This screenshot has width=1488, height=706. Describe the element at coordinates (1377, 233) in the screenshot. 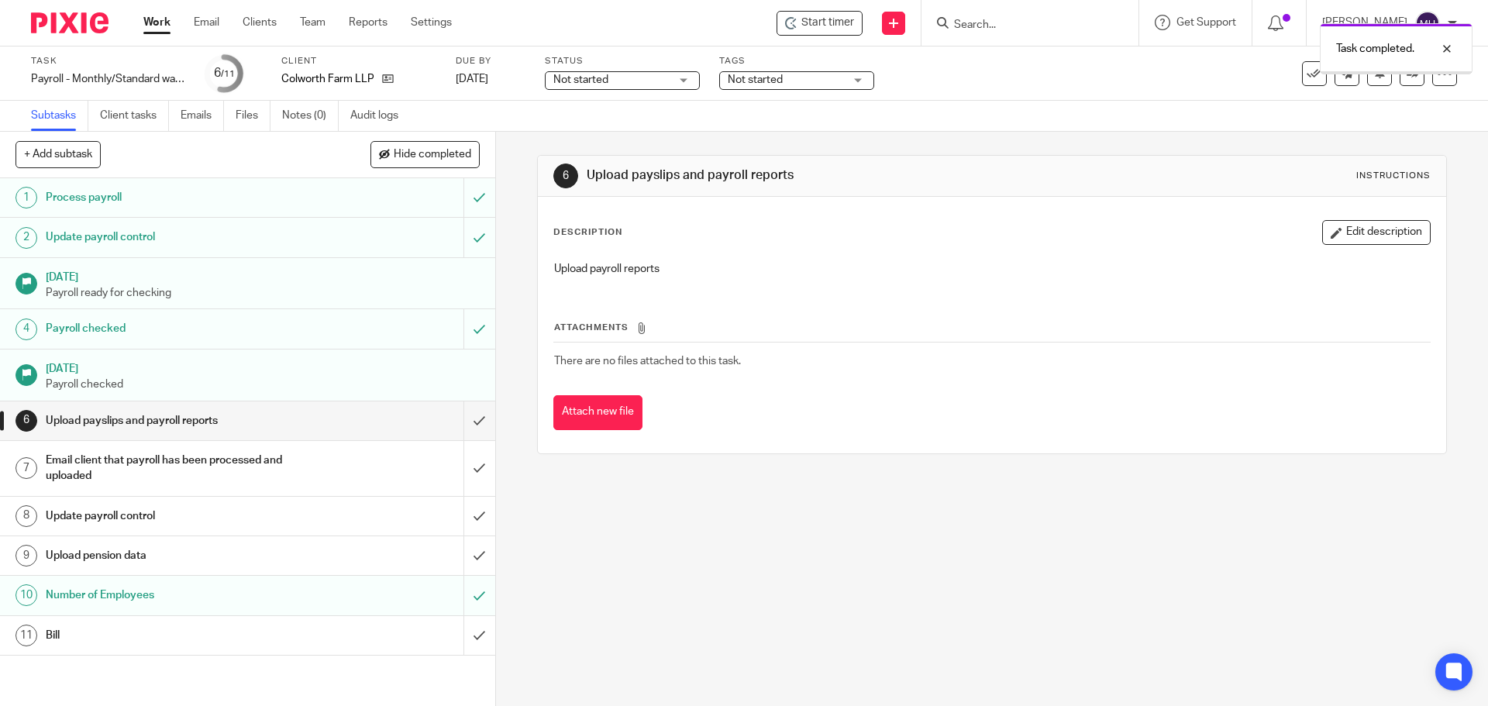

I see `button: Edit description` at that location.